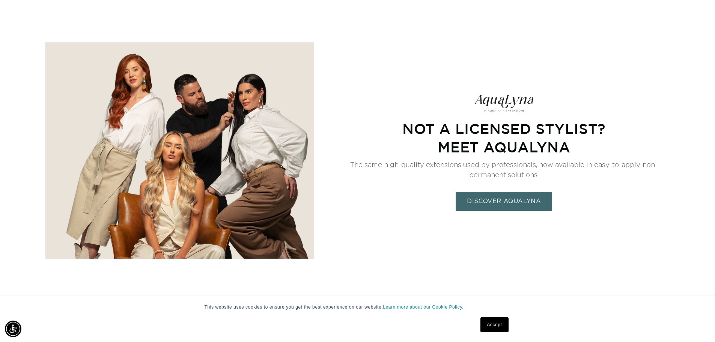  Describe the element at coordinates (504, 138) in the screenshot. I see `p: Not a Licensed stylist? Meet Aqualyna` at that location.